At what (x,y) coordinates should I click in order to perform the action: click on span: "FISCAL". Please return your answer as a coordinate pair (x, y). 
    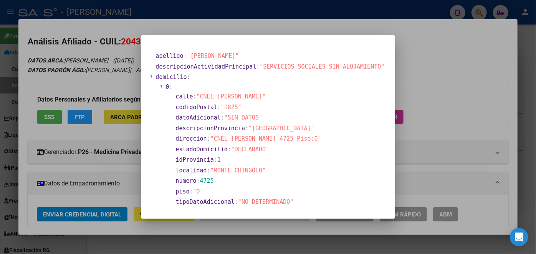
    Looking at the image, I should click on (238, 213).